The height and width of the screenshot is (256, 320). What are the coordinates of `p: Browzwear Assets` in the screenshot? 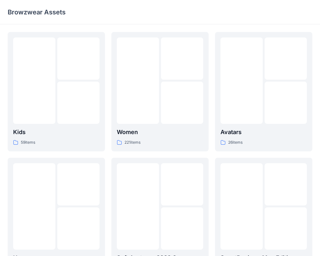 It's located at (37, 12).